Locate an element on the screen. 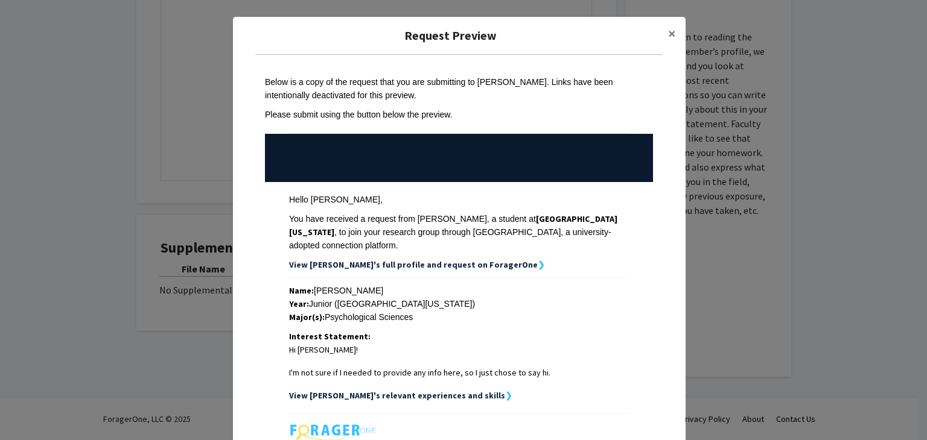 The image size is (927, 440). div: Please submit using the button below the preview. is located at coordinates (458, 115).